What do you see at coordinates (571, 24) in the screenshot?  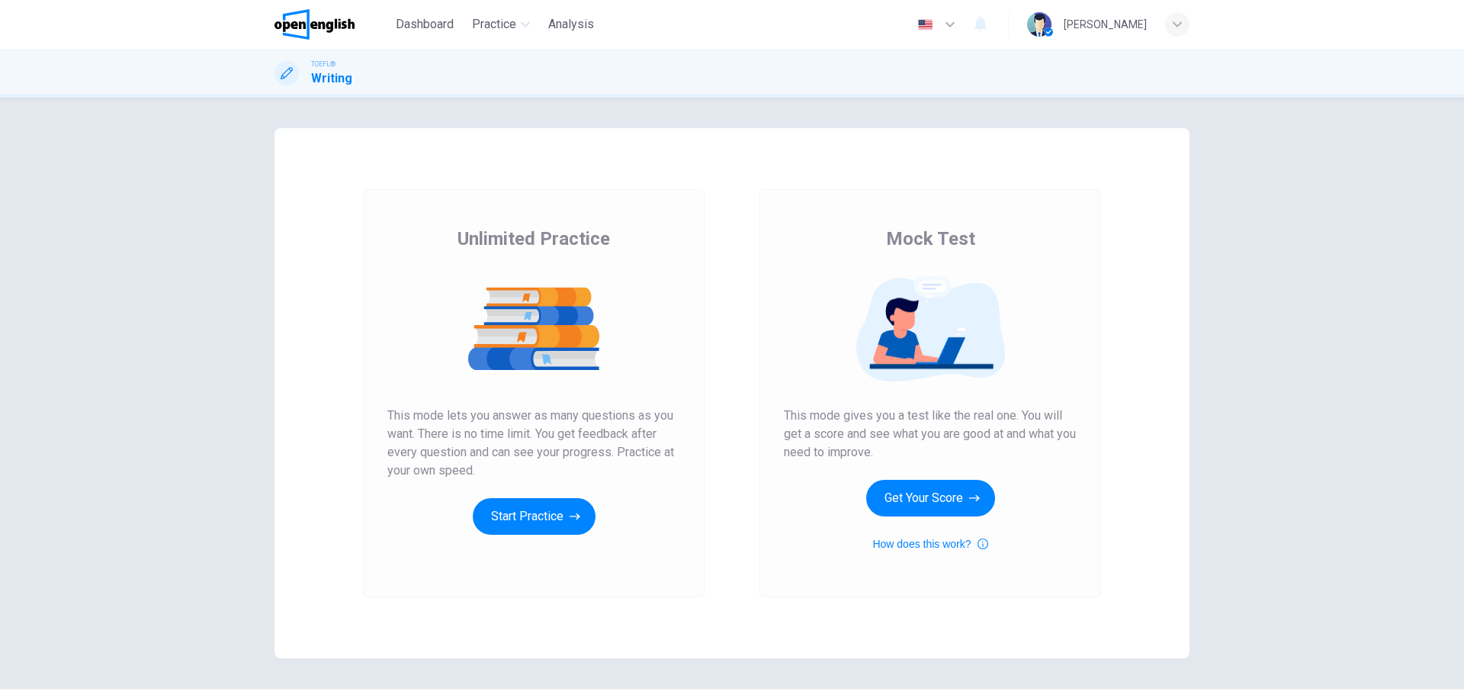 I see `span: Analysis` at bounding box center [571, 24].